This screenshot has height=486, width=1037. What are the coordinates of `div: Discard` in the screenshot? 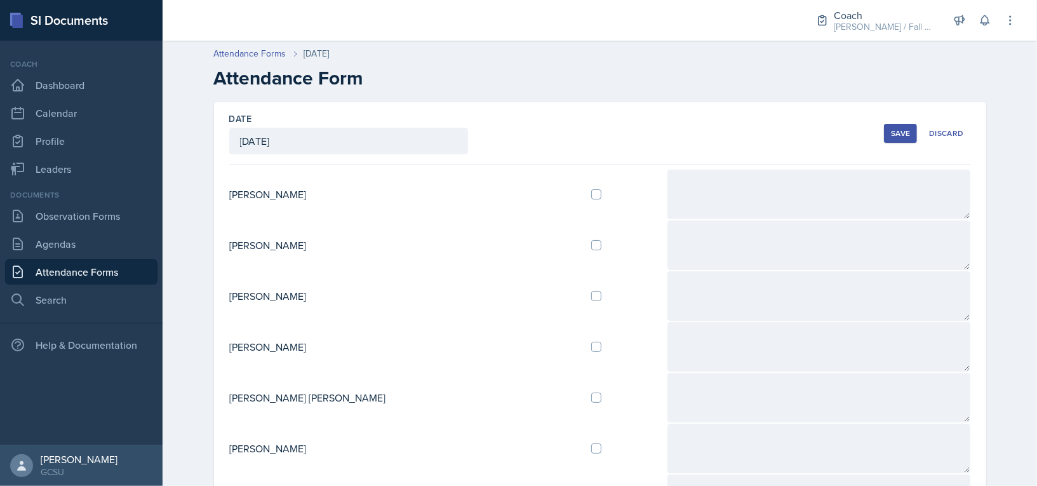 It's located at (947, 133).